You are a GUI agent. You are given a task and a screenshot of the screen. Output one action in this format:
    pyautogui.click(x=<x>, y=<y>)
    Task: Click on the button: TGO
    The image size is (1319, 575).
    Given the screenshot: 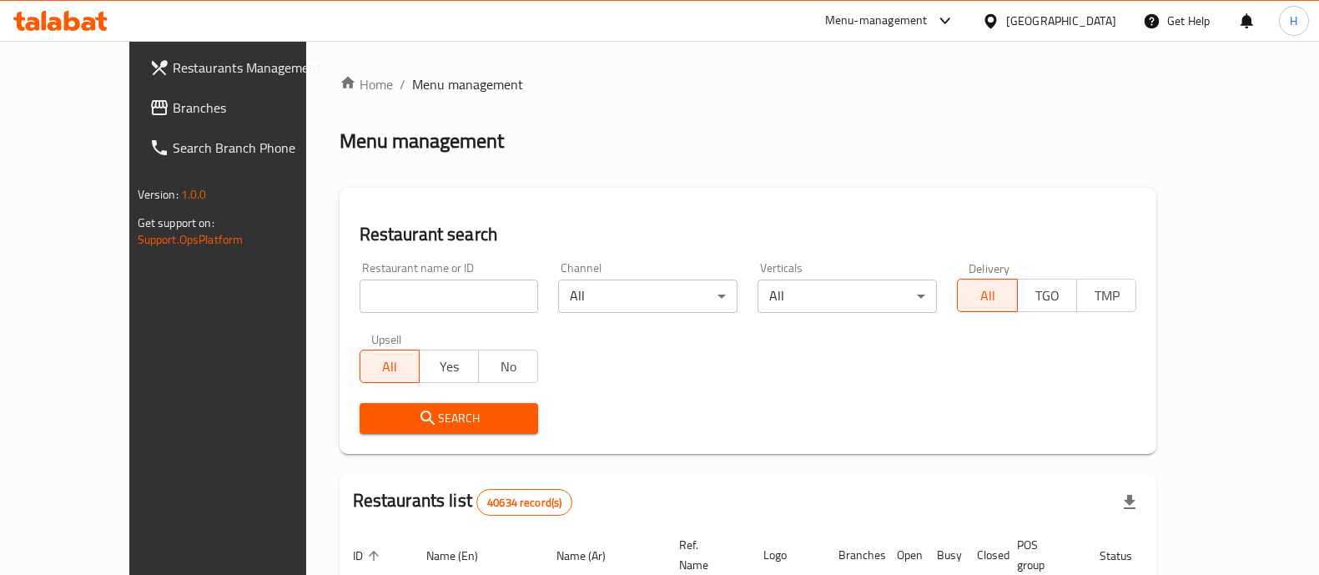 What is the action you would take?
    pyautogui.click(x=1047, y=295)
    